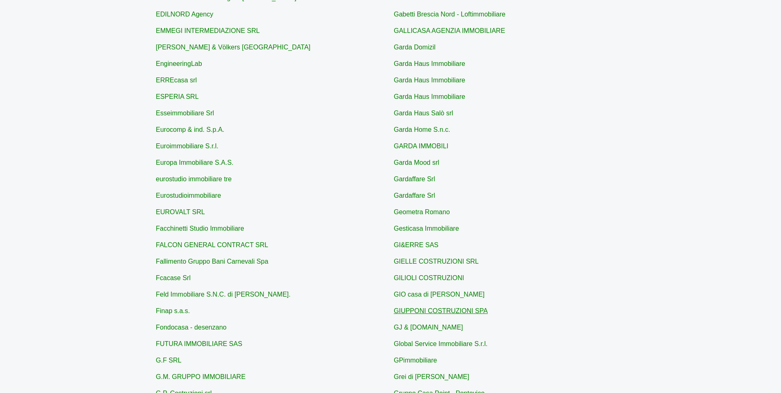  Describe the element at coordinates (169, 360) in the screenshot. I see `a: G.F SRL` at that location.